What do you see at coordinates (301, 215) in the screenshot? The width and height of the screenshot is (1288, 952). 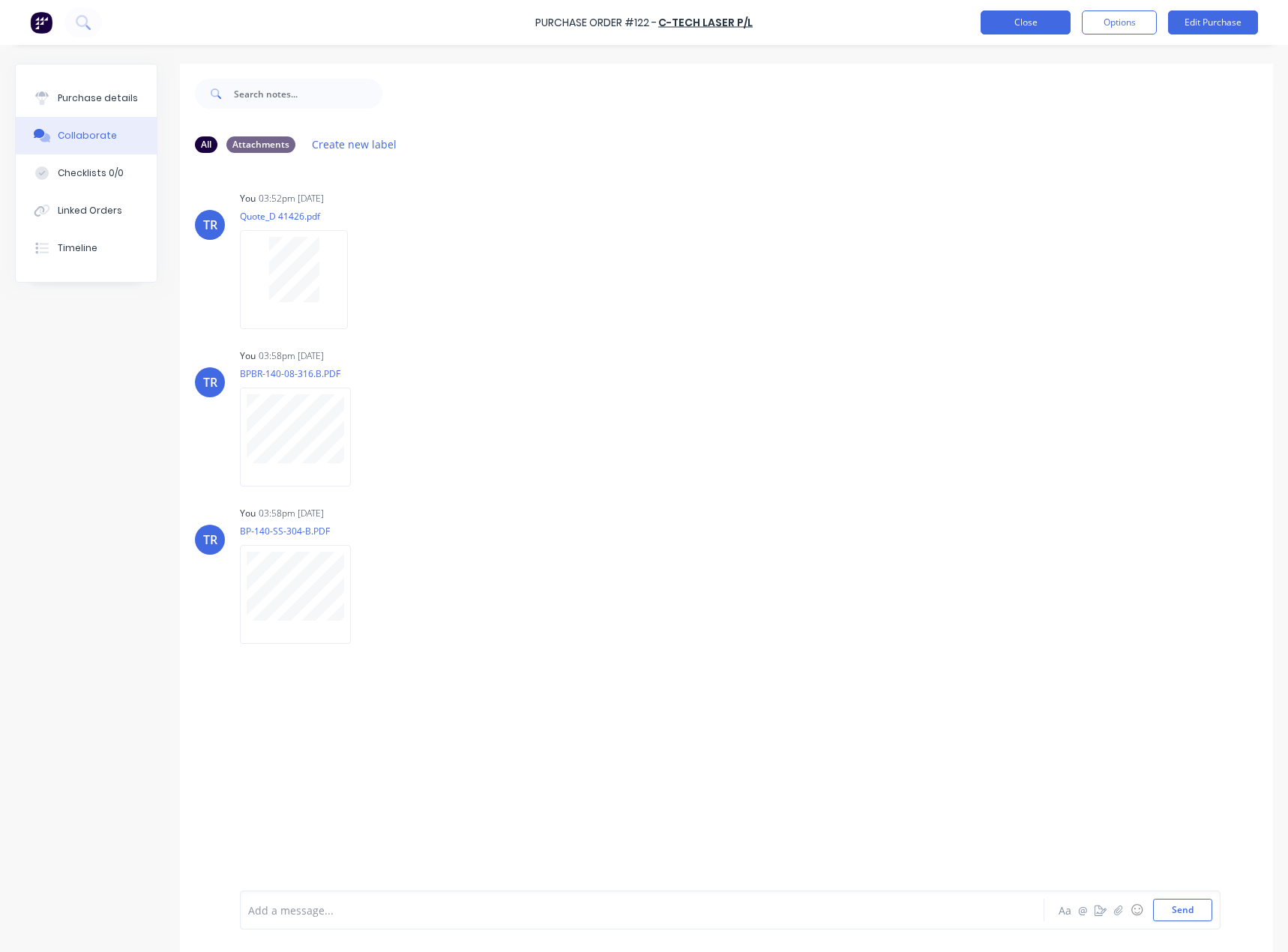 I see `p: Quote_D 41426.pdf` at bounding box center [301, 215].